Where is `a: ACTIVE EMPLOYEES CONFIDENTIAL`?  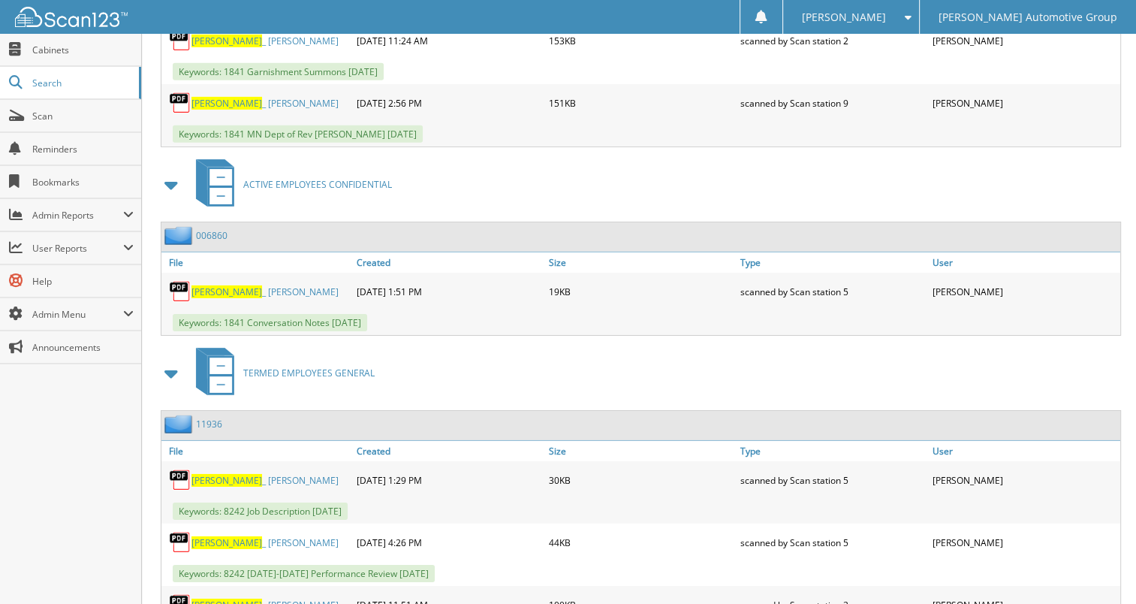
a: ACTIVE EMPLOYEES CONFIDENTIAL is located at coordinates (289, 184).